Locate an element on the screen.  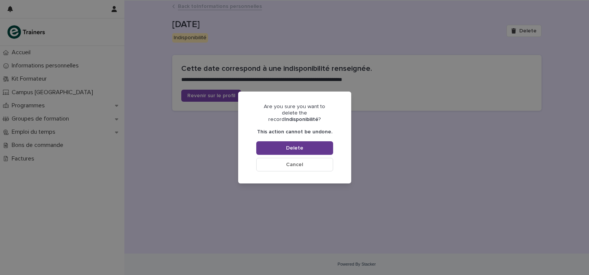
p: Are you sure you want to delete the record ? is located at coordinates (295, 113).